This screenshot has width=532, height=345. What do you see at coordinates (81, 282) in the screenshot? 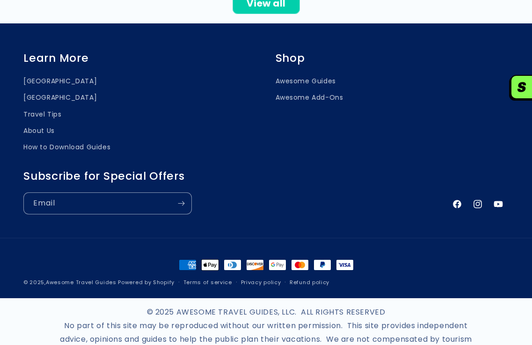
I see `a: Awesome Travel Guides` at bounding box center [81, 282].